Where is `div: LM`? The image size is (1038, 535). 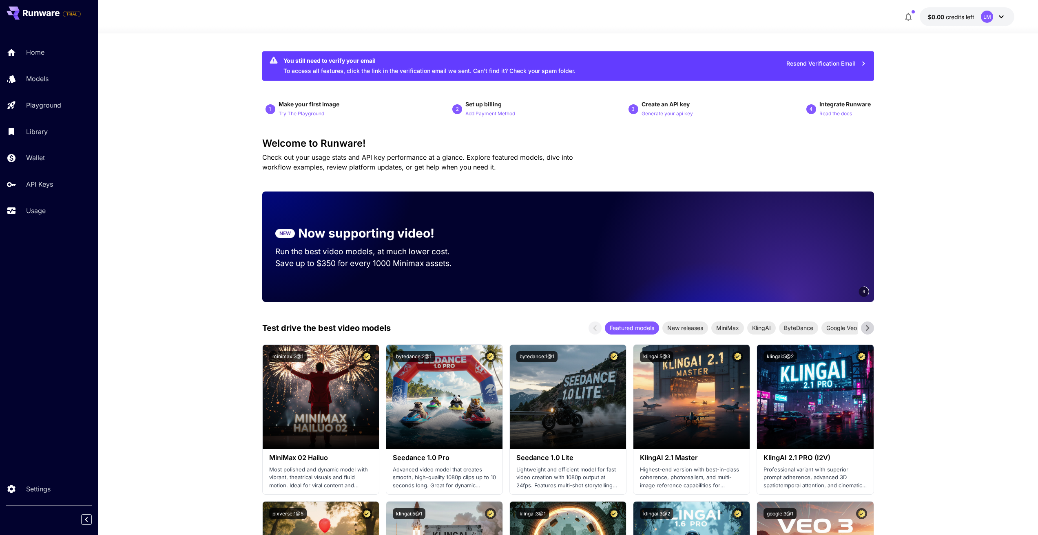 div: LM is located at coordinates (987, 17).